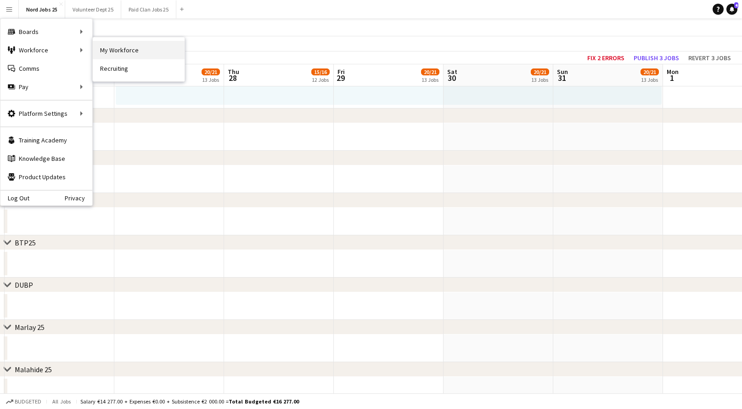 This screenshot has width=742, height=409. What do you see at coordinates (46, 32) in the screenshot?
I see `div: Boards` at bounding box center [46, 32].